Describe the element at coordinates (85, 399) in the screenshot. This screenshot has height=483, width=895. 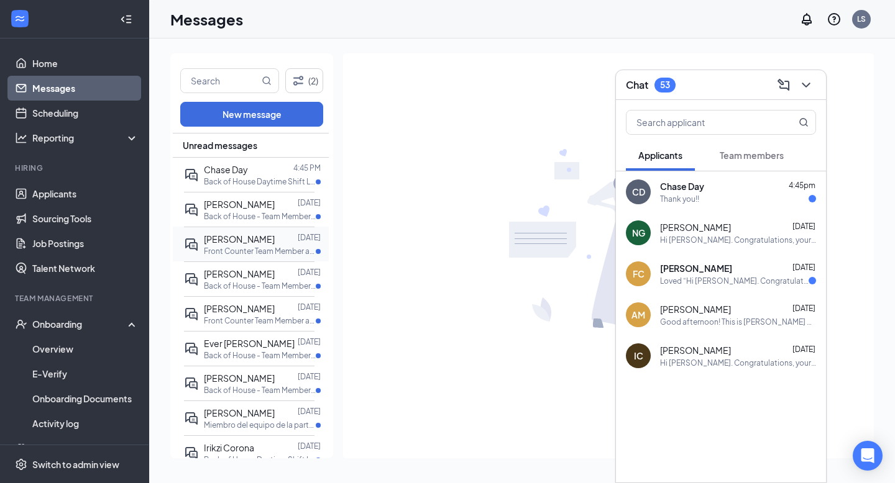
I see `a: Onboarding Documents` at that location.